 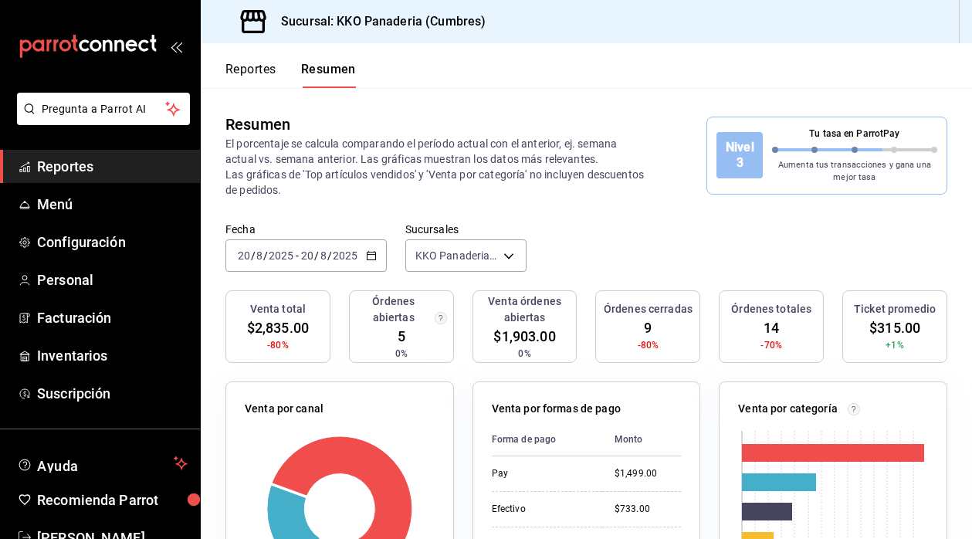 I want to click on button: Resumen, so click(x=328, y=75).